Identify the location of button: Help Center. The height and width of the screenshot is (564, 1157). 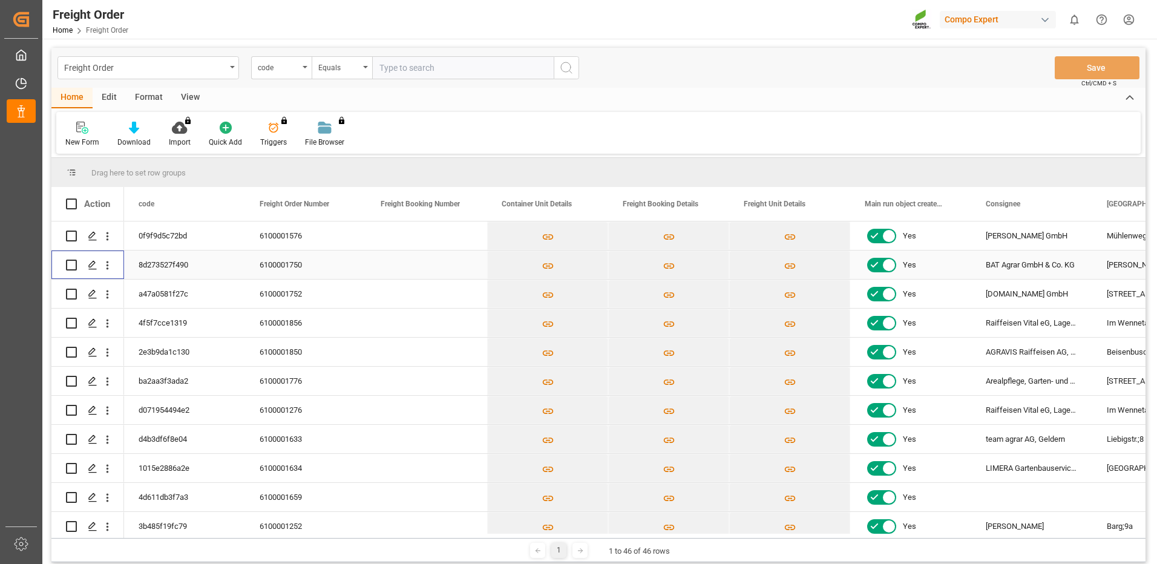
(1101, 19).